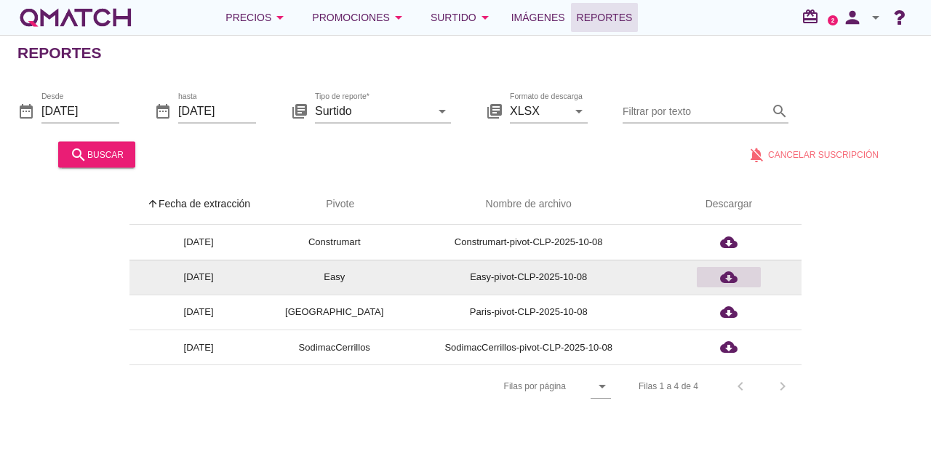 This screenshot has width=931, height=459. Describe the element at coordinates (462, 17) in the screenshot. I see `div: Surtido` at that location.